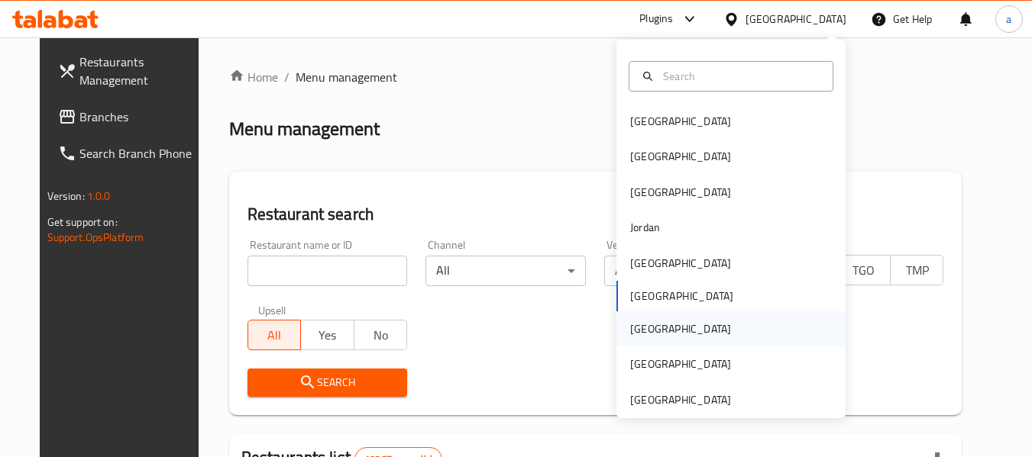 The image size is (1032, 457). I want to click on button: Yes, so click(327, 335).